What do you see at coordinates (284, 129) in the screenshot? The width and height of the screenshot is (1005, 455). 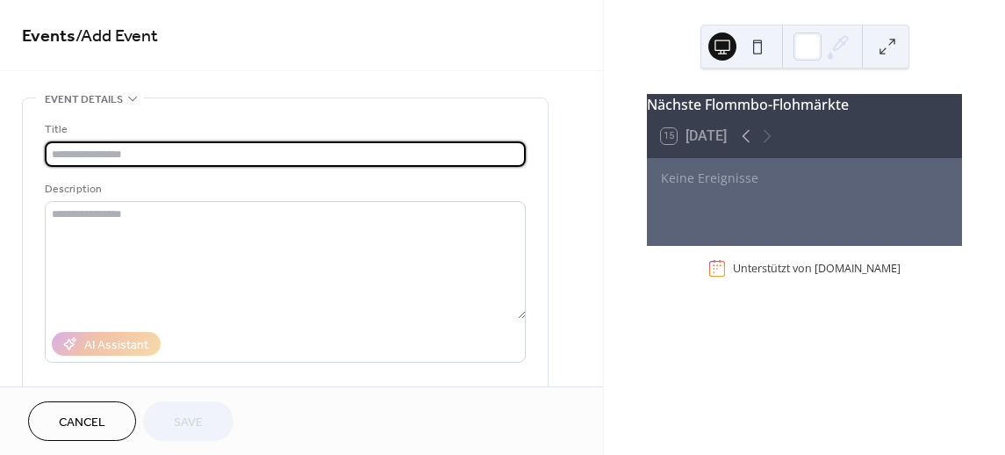 I see `div: Title` at bounding box center [284, 129].